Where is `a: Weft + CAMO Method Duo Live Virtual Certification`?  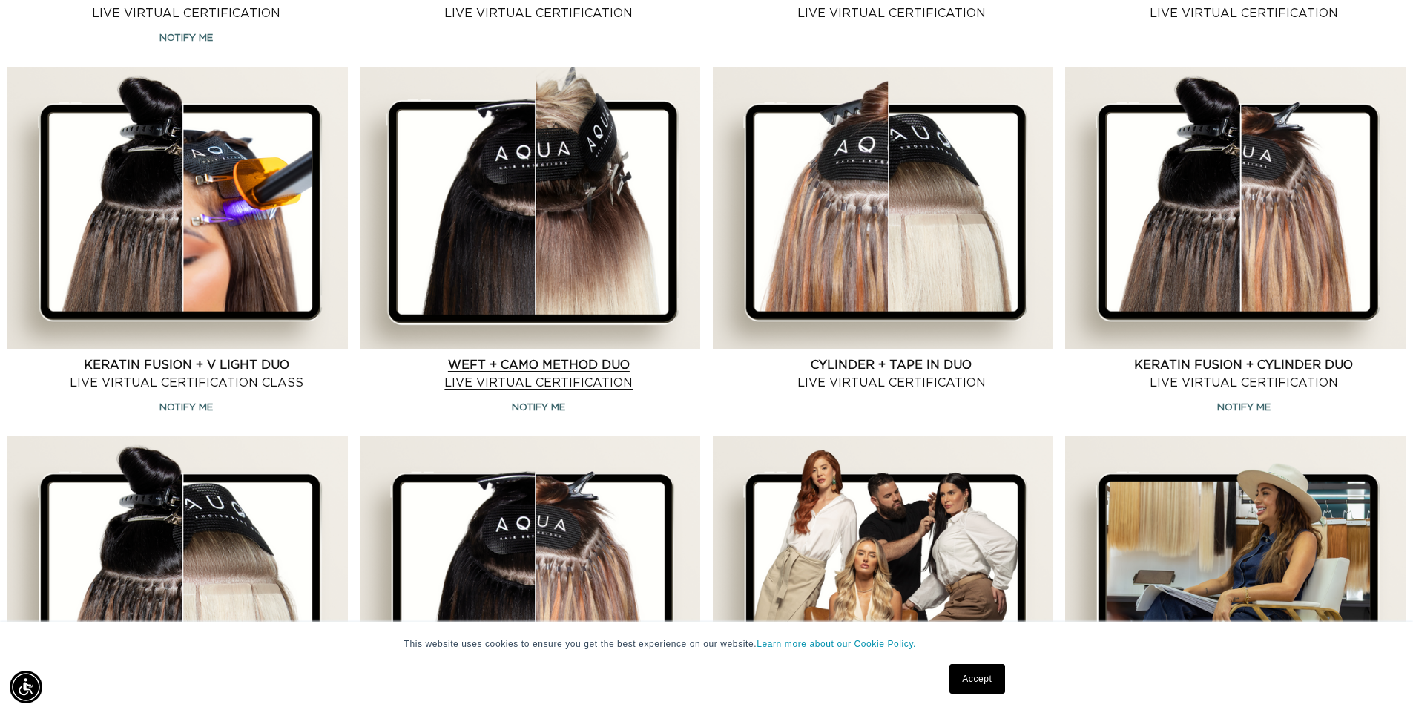
a: Weft + CAMO Method Duo Live Virtual Certification is located at coordinates (538, 374).